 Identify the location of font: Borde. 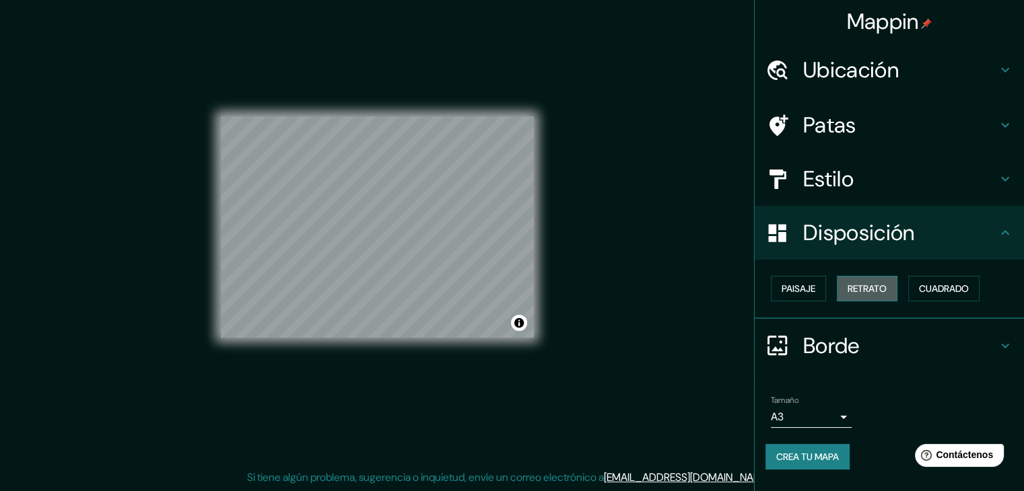
(831, 346).